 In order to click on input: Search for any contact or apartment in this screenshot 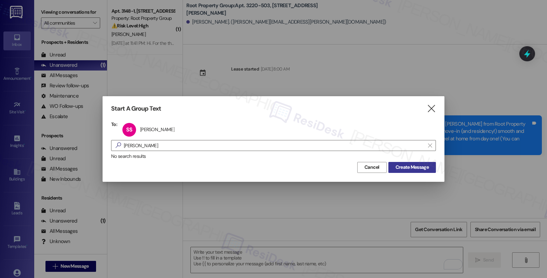, I will do `click(274, 145)`.